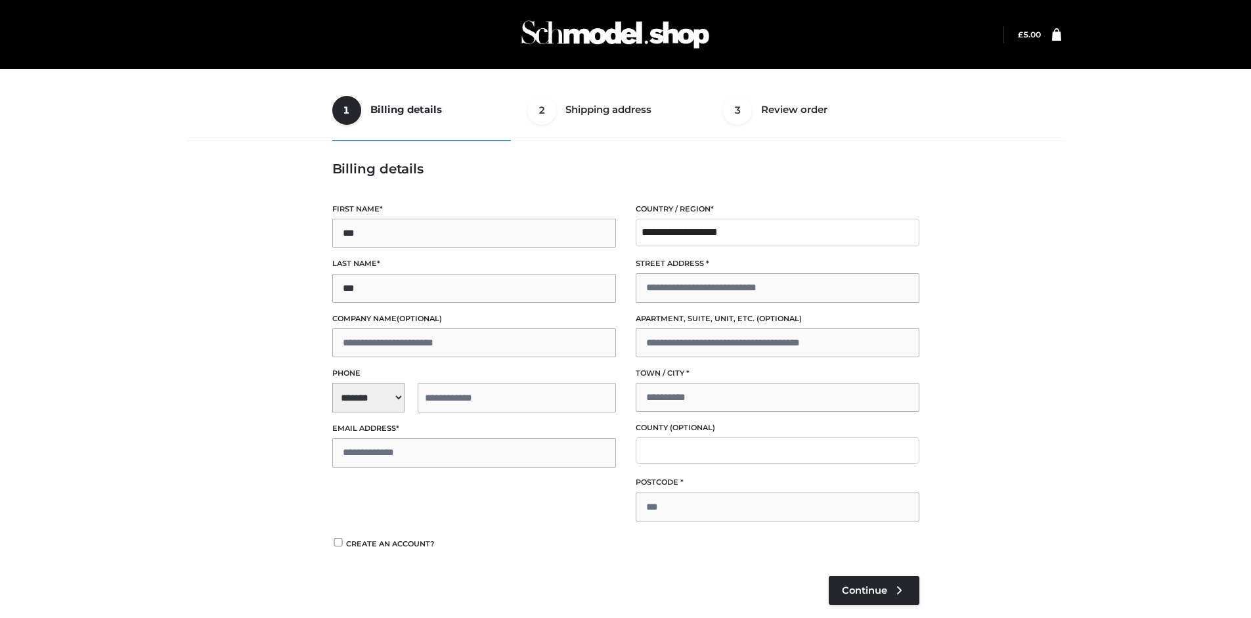 The image size is (1251, 618). Describe the element at coordinates (864, 591) in the screenshot. I see `span: Continue` at that location.